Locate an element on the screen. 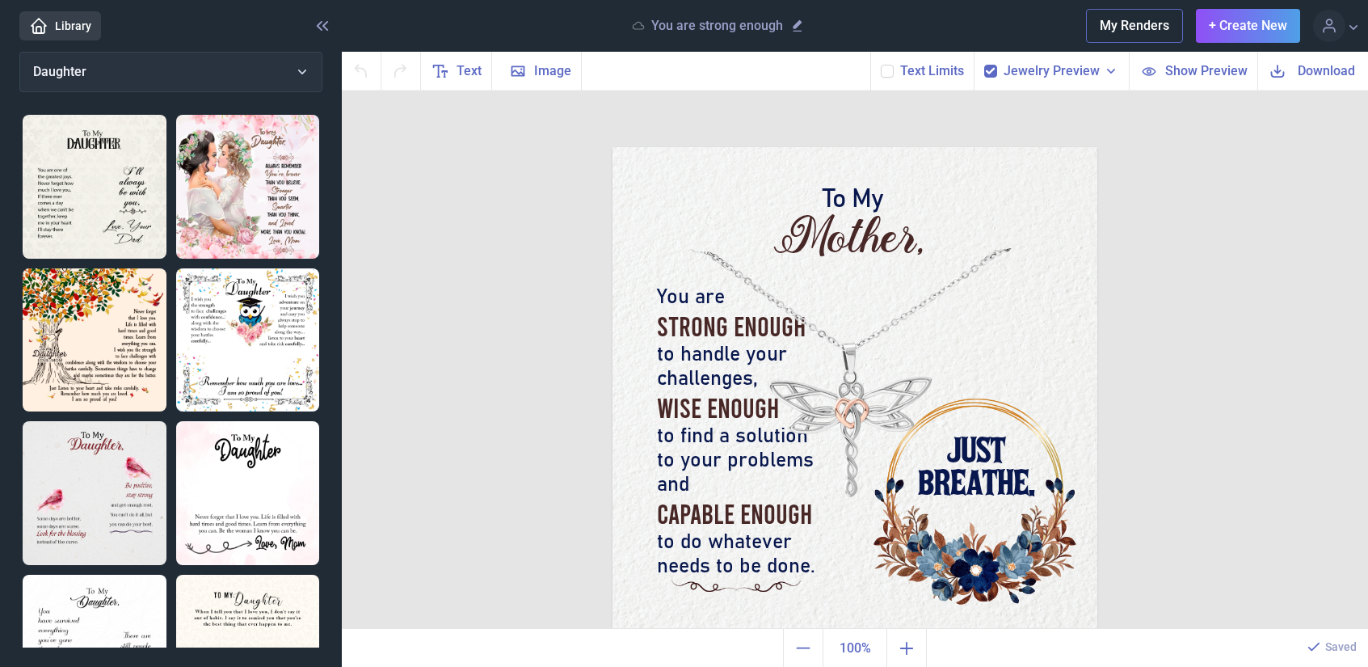  p: Saved is located at coordinates (1341, 647).